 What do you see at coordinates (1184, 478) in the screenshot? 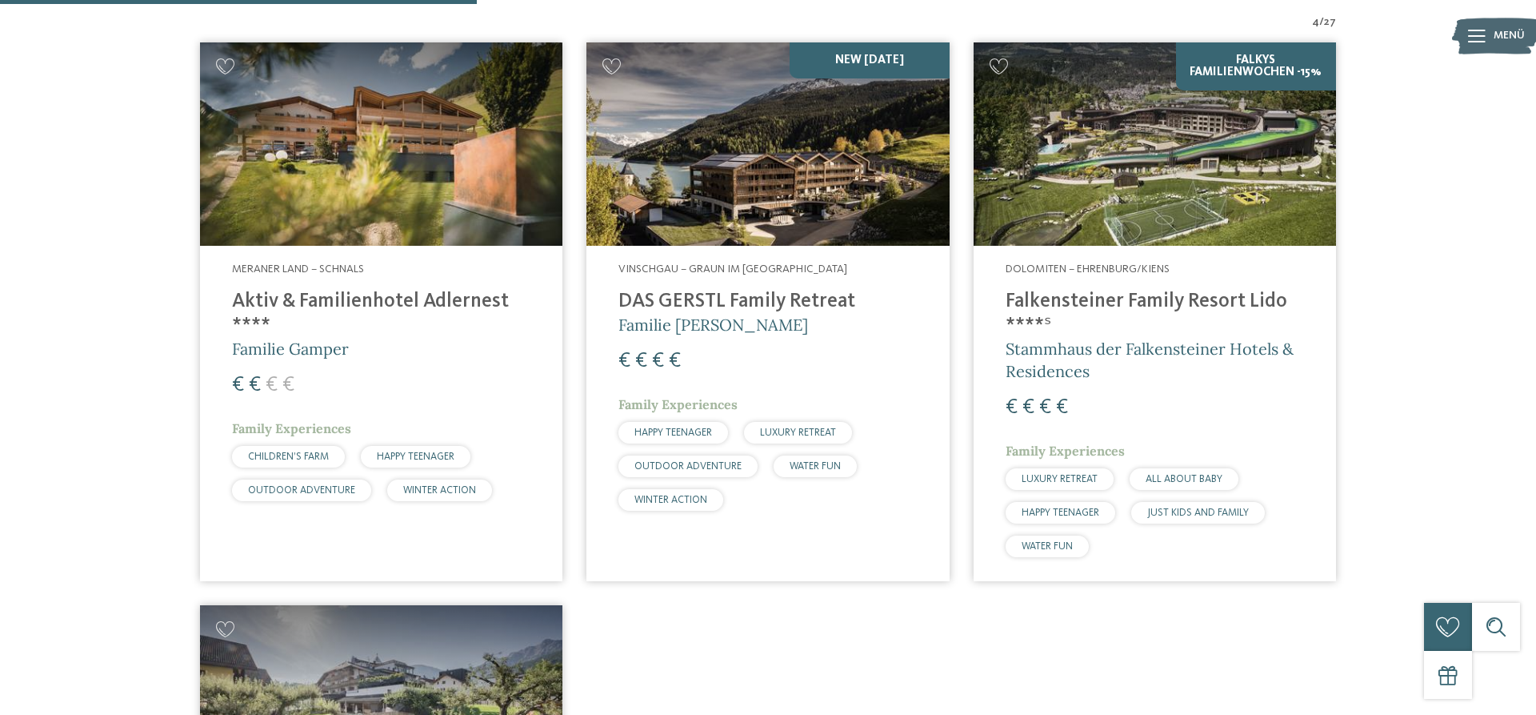
I see `span: ALL ABOUT BABY` at bounding box center [1184, 478].